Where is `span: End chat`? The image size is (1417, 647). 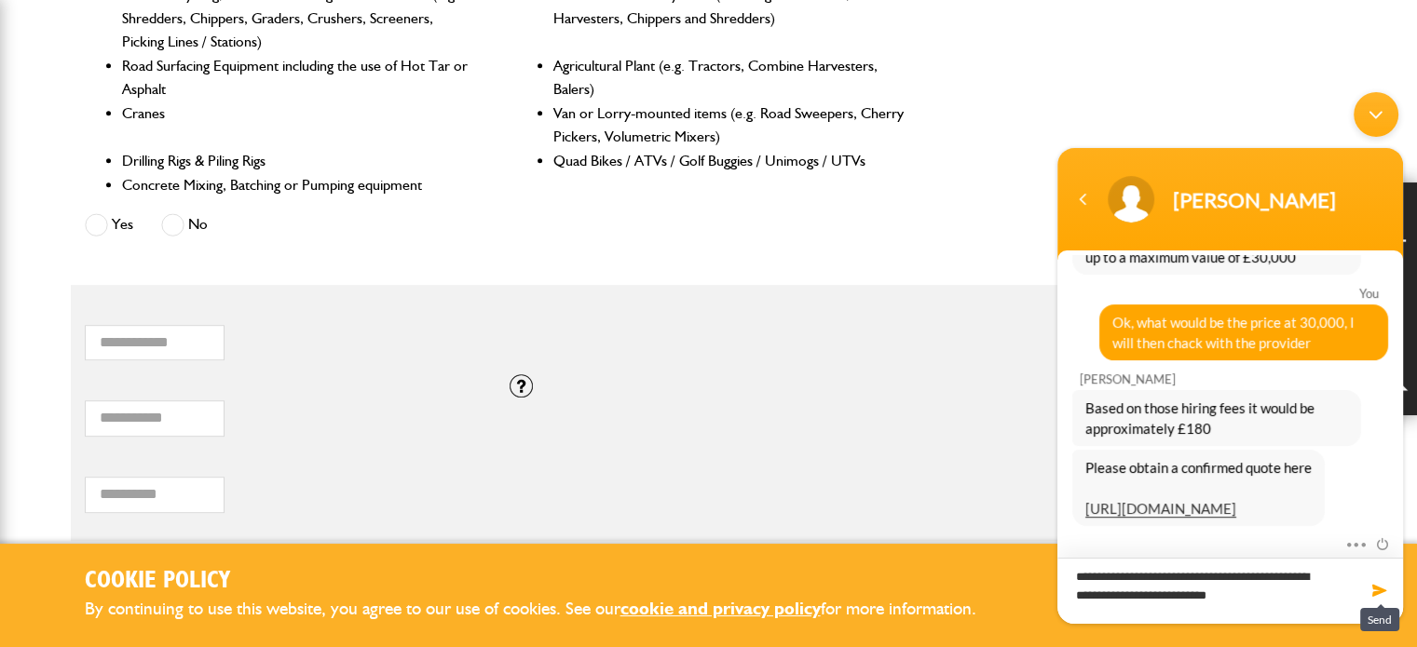 span: End chat is located at coordinates (330, 459).